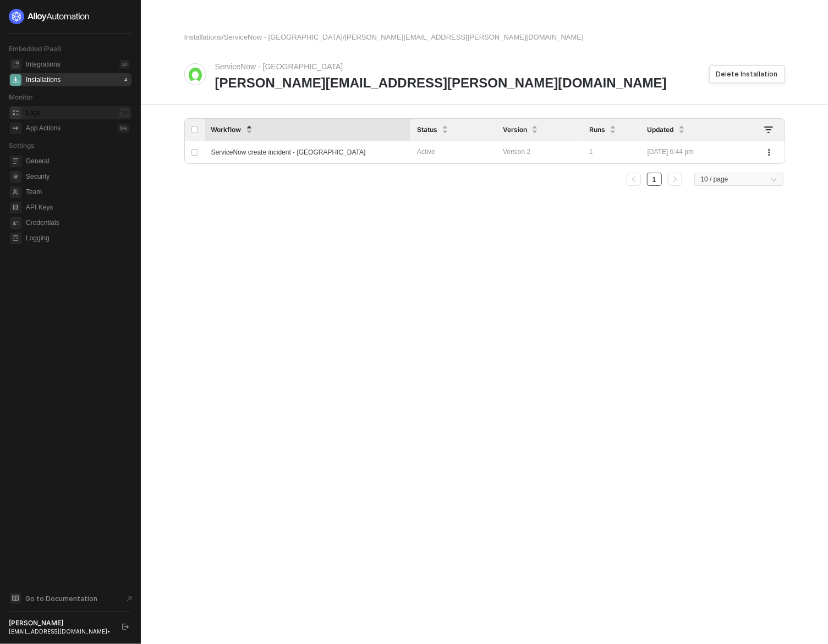  I want to click on span: Version, so click(515, 130).